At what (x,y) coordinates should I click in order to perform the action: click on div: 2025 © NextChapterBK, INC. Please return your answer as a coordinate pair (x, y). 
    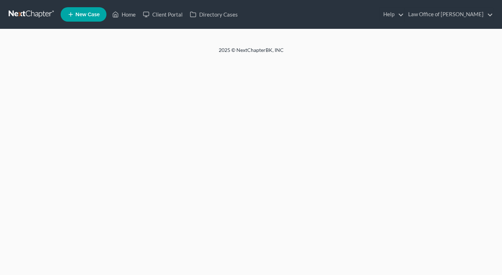
    Looking at the image, I should click on (251, 53).